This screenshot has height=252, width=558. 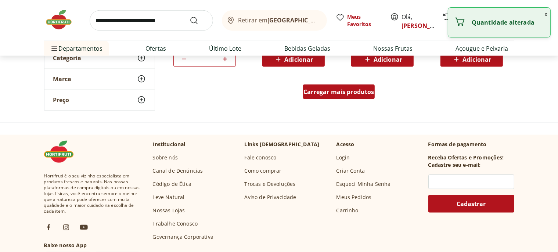 What do you see at coordinates (546, 14) in the screenshot?
I see `button: Fechar notificação` at bounding box center [546, 14].